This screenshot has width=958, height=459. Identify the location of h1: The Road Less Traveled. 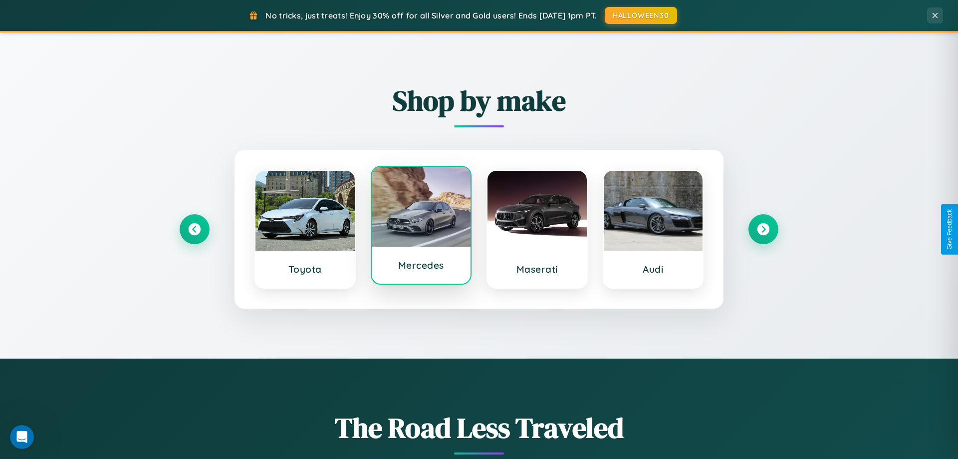
(479, 427).